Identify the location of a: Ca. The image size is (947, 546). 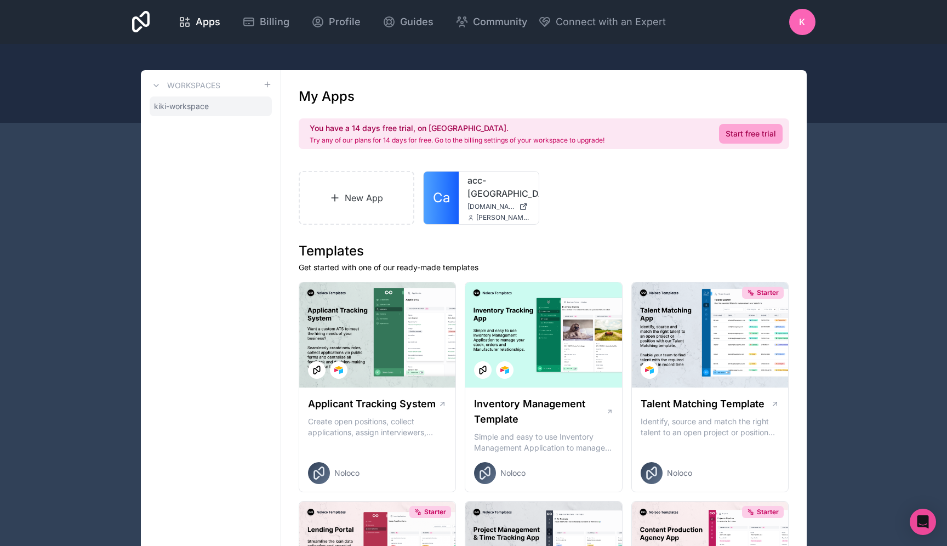
(441, 198).